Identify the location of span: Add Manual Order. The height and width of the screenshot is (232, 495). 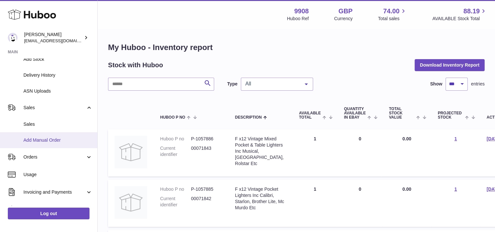
(58, 140).